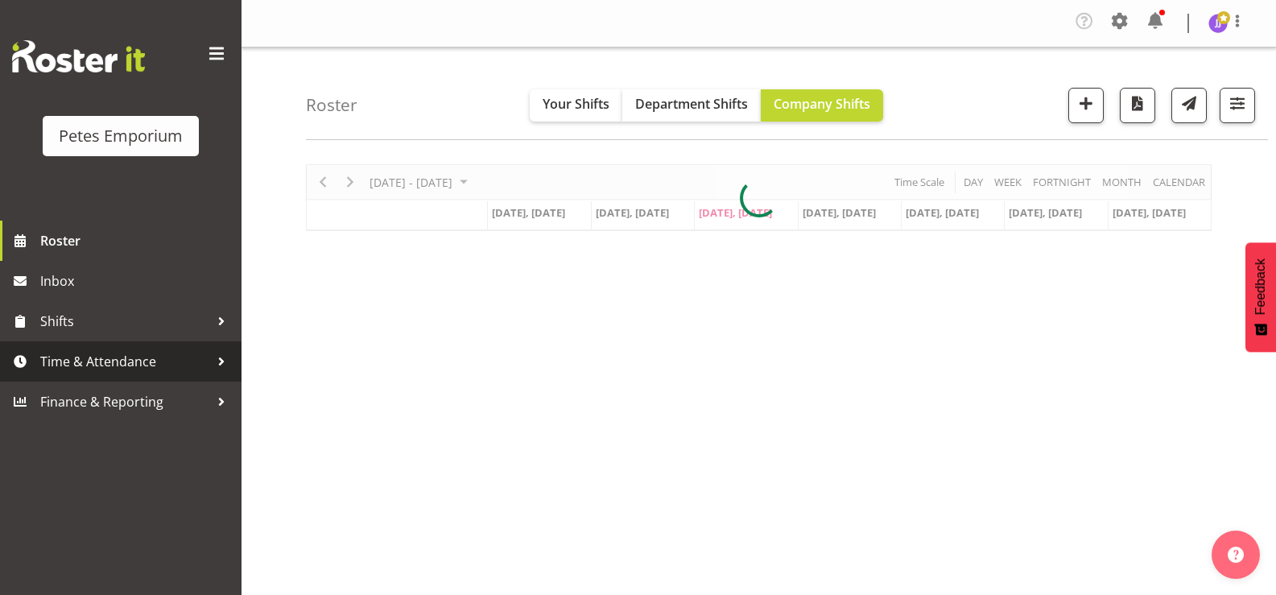  I want to click on button: Company Shifts, so click(822, 105).